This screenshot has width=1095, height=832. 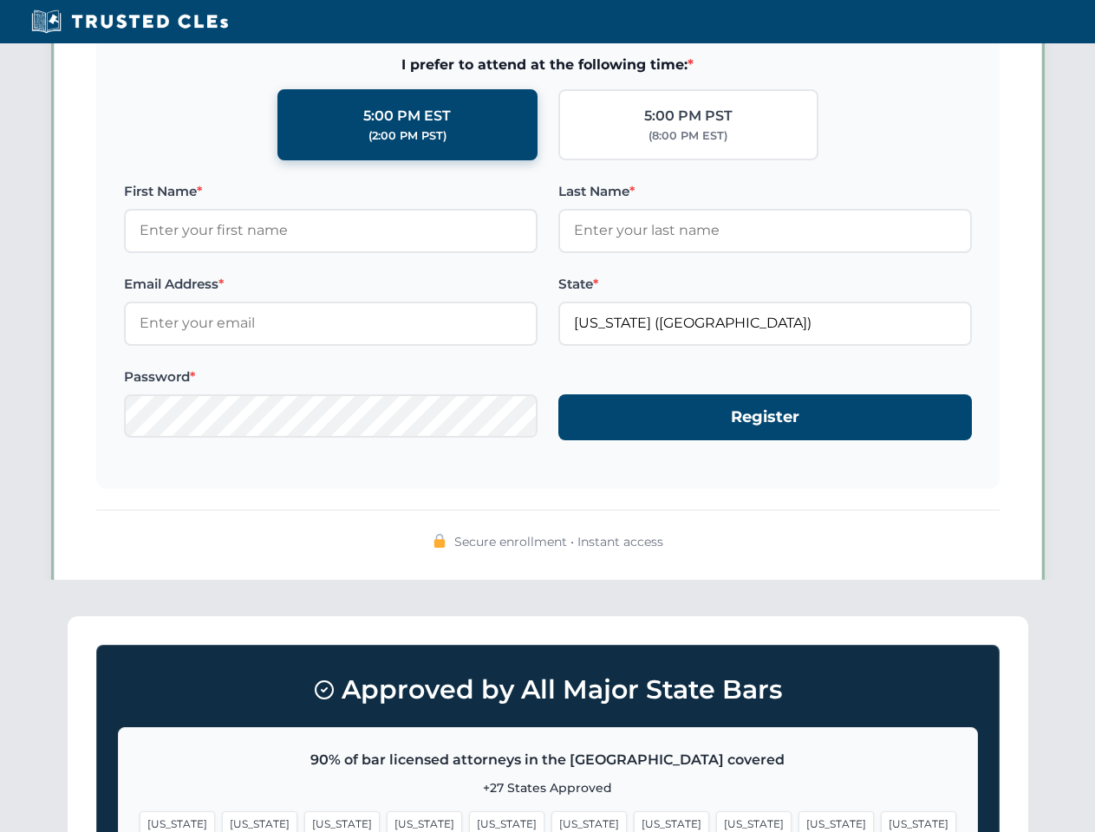 I want to click on input: Enter your email, so click(x=330, y=323).